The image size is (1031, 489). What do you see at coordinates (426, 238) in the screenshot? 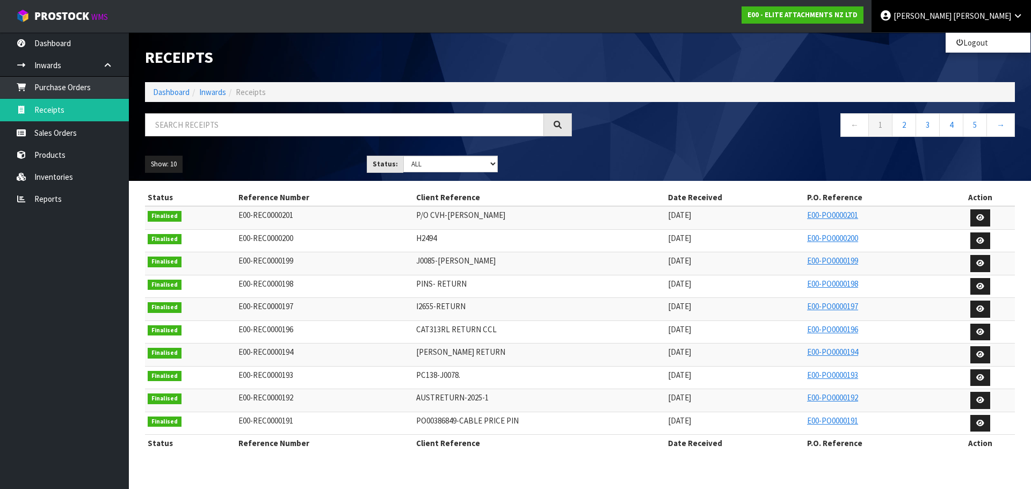
I see `span: H2494` at bounding box center [426, 238].